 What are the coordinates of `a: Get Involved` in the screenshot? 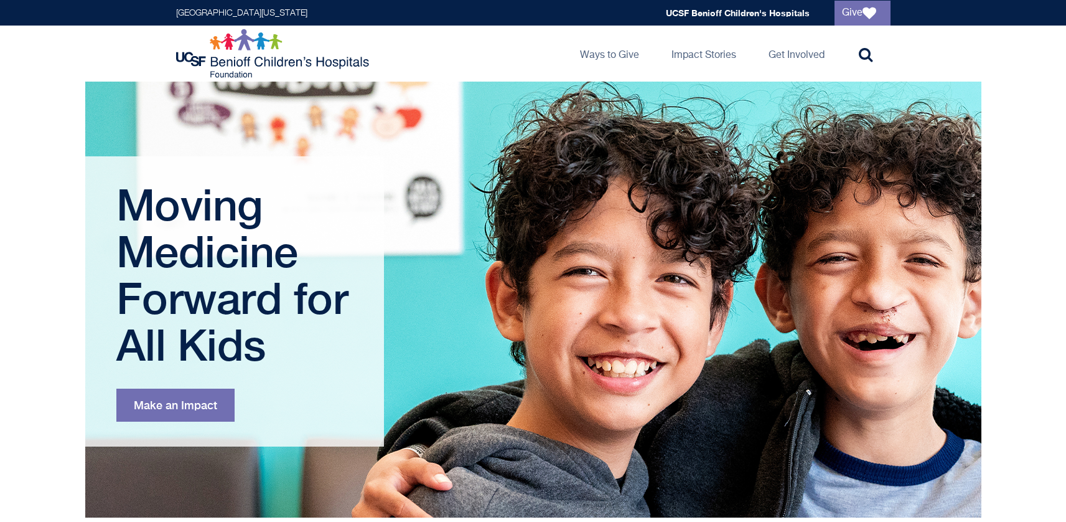 It's located at (797, 54).